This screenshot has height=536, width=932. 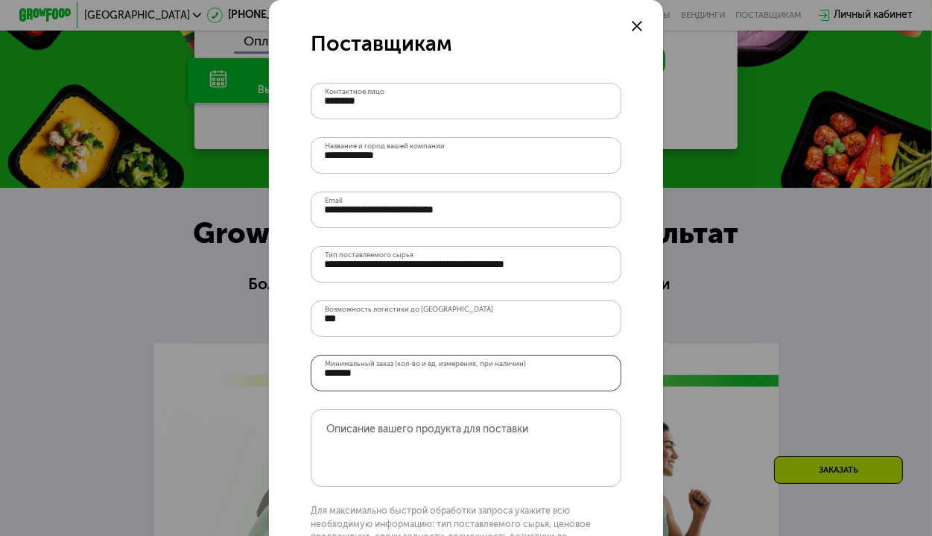 What do you see at coordinates (427, 429) in the screenshot?
I see `label: Описание вашего продукта для поставки` at bounding box center [427, 429].